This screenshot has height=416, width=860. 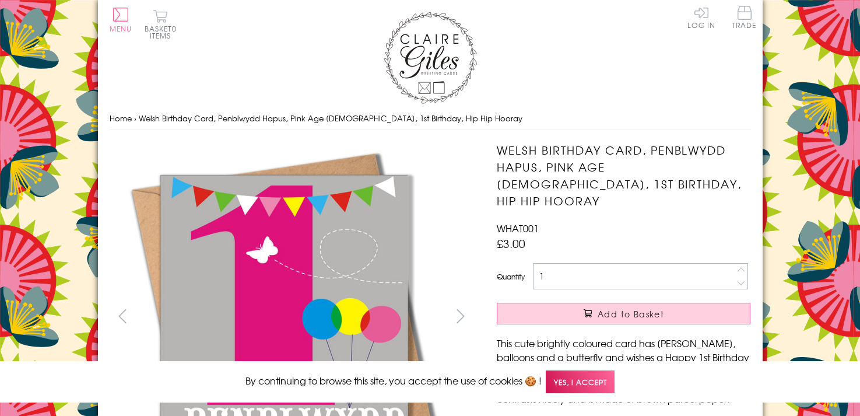 I want to click on span: WHAT001, so click(x=518, y=228).